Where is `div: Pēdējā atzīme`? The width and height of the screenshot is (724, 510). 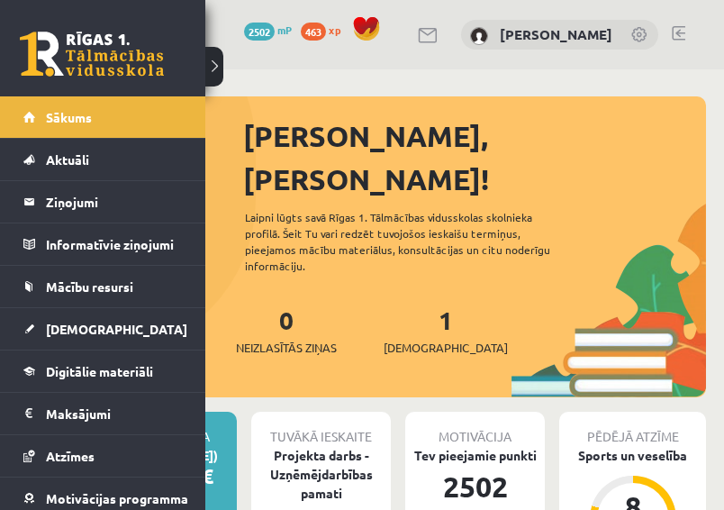
div: Pēdējā atzīme is located at coordinates (632, 429).